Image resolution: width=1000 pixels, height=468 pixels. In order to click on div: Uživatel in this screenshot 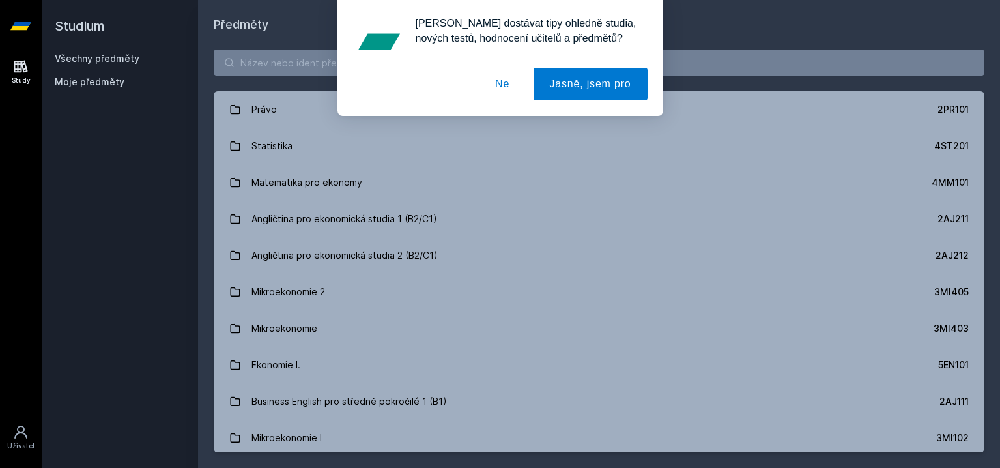, I will do `click(21, 445)`.